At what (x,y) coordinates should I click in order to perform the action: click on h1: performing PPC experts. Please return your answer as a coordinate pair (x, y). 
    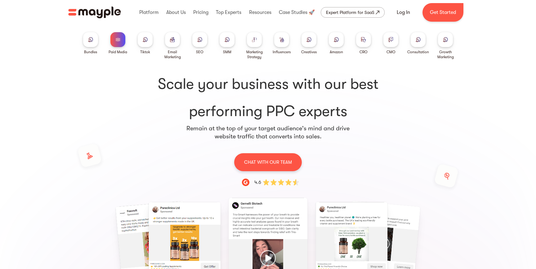
    Looking at the image, I should click on (268, 98).